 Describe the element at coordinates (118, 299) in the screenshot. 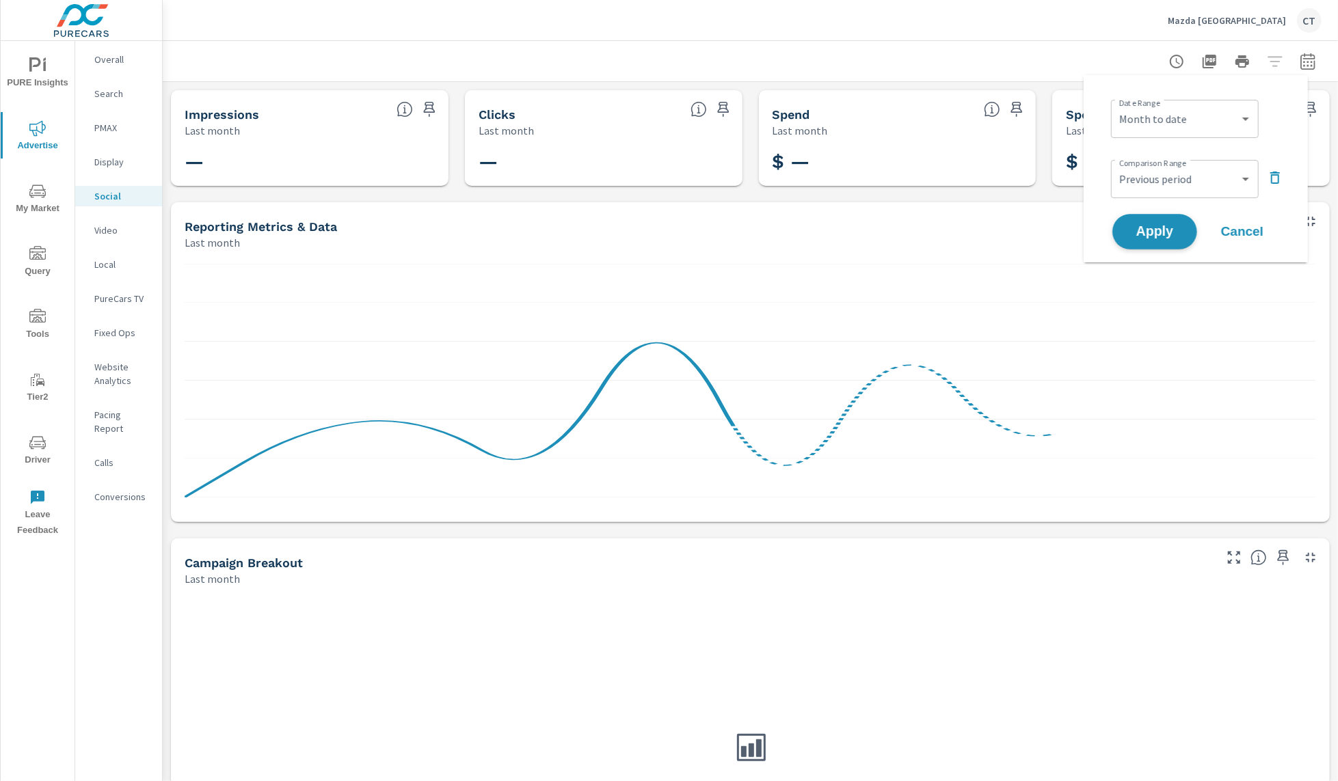

I see `div: PureCars TV` at that location.